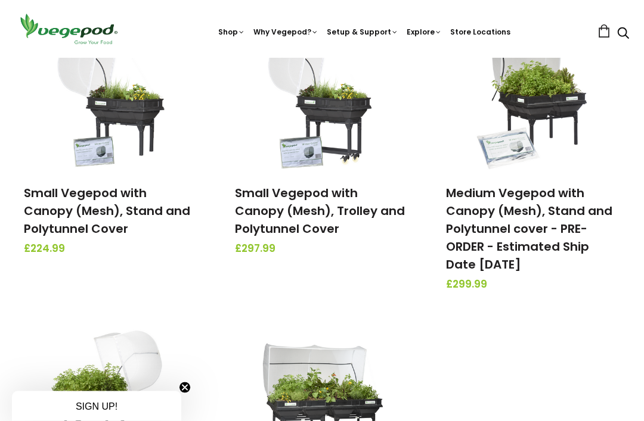 The height and width of the screenshot is (421, 644). What do you see at coordinates (97, 407) in the screenshot?
I see `div: SIGN UP!Close teaser` at bounding box center [97, 407].